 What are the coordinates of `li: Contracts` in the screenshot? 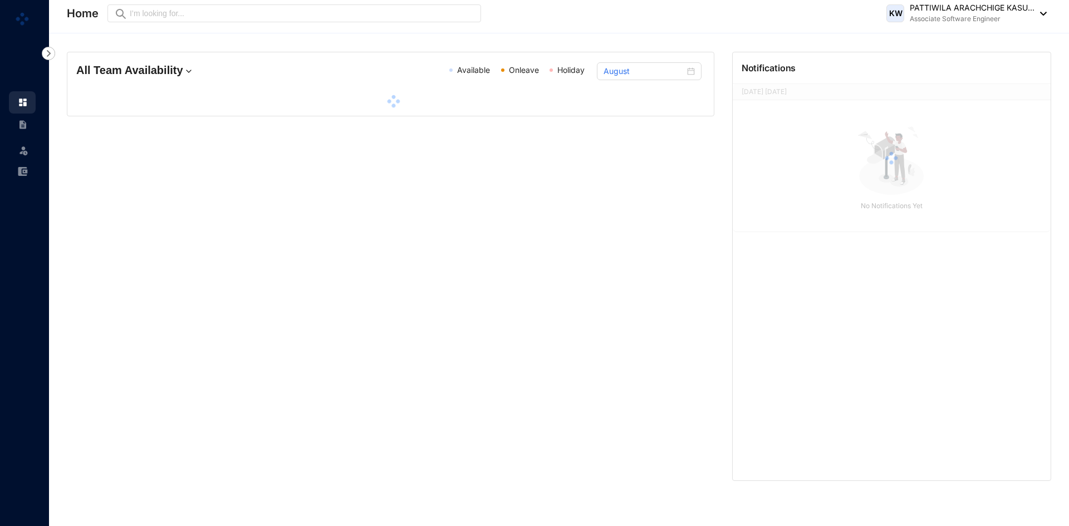 It's located at (22, 125).